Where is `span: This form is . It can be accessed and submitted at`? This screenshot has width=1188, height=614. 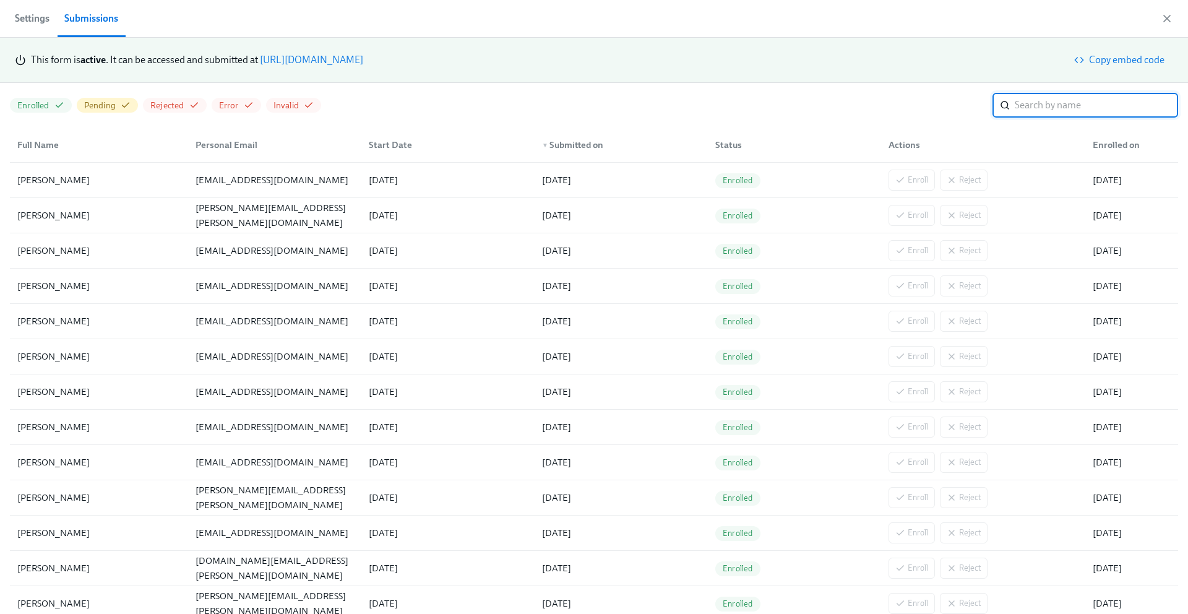 span: This form is . It can be accessed and submitted at is located at coordinates (144, 59).